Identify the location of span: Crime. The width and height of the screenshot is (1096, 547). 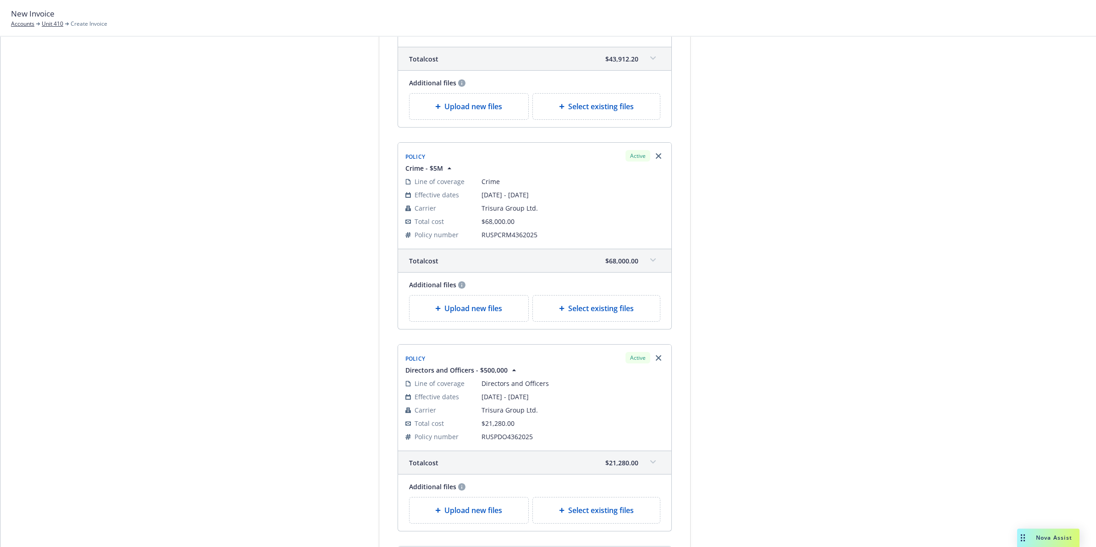
(573, 181).